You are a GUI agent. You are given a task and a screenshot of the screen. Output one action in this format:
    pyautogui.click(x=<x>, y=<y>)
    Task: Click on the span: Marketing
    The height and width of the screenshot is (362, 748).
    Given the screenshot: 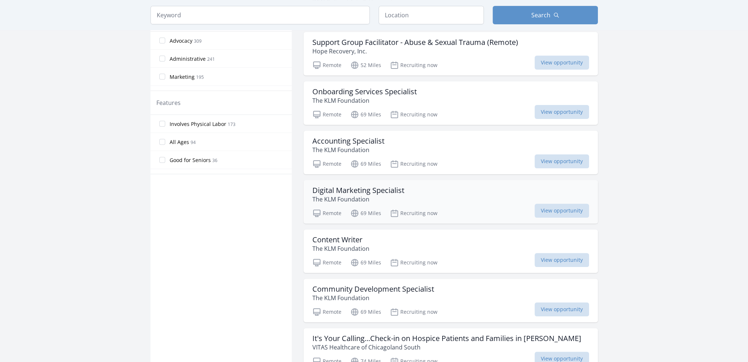 What is the action you would take?
    pyautogui.click(x=182, y=77)
    